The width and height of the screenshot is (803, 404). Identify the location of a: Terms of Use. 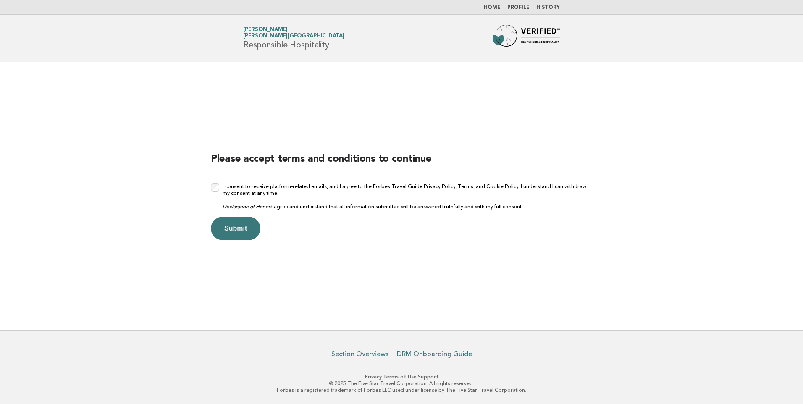
(400, 377).